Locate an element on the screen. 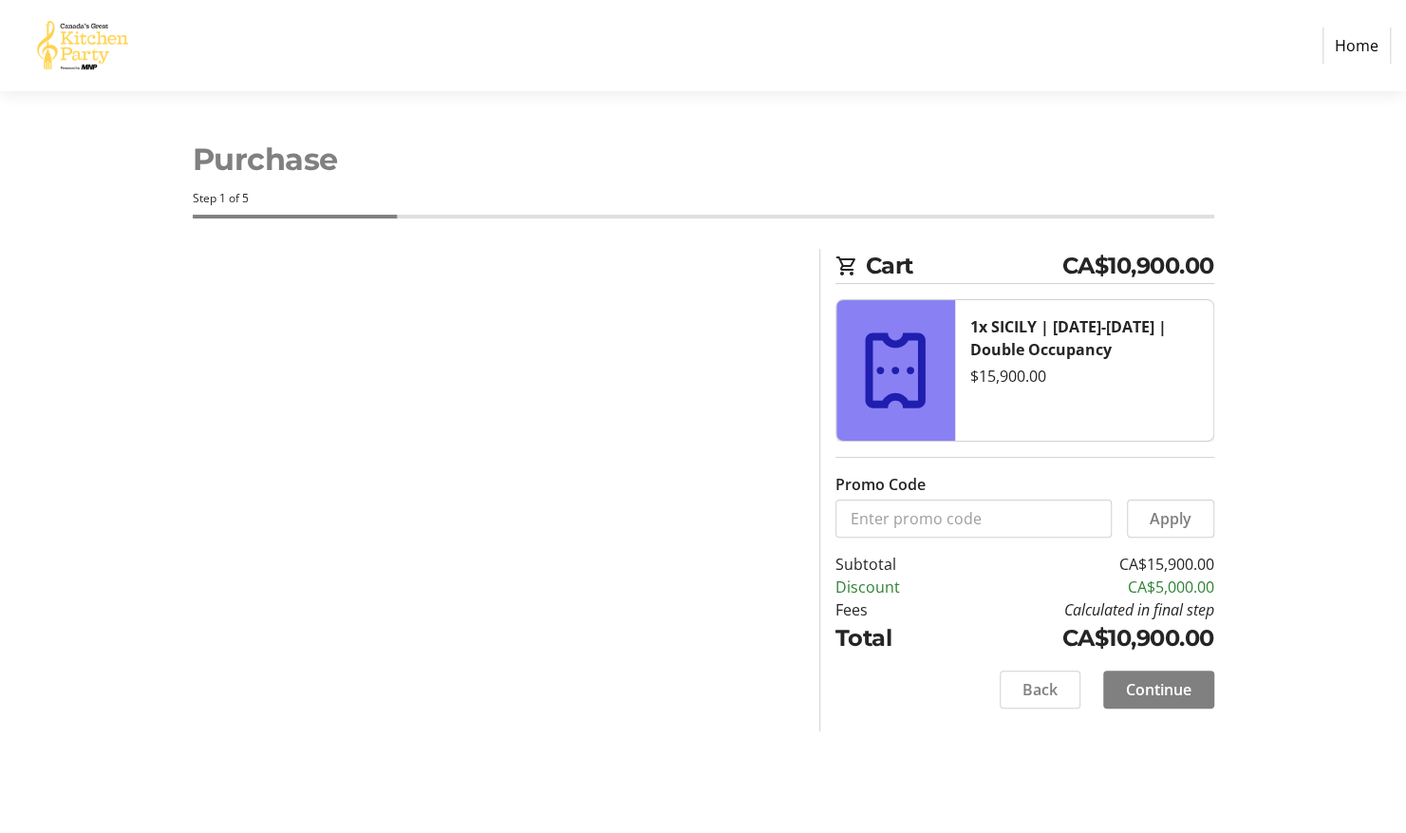 This screenshot has height=833, width=1406. button: Continue is located at coordinates (1158, 689).